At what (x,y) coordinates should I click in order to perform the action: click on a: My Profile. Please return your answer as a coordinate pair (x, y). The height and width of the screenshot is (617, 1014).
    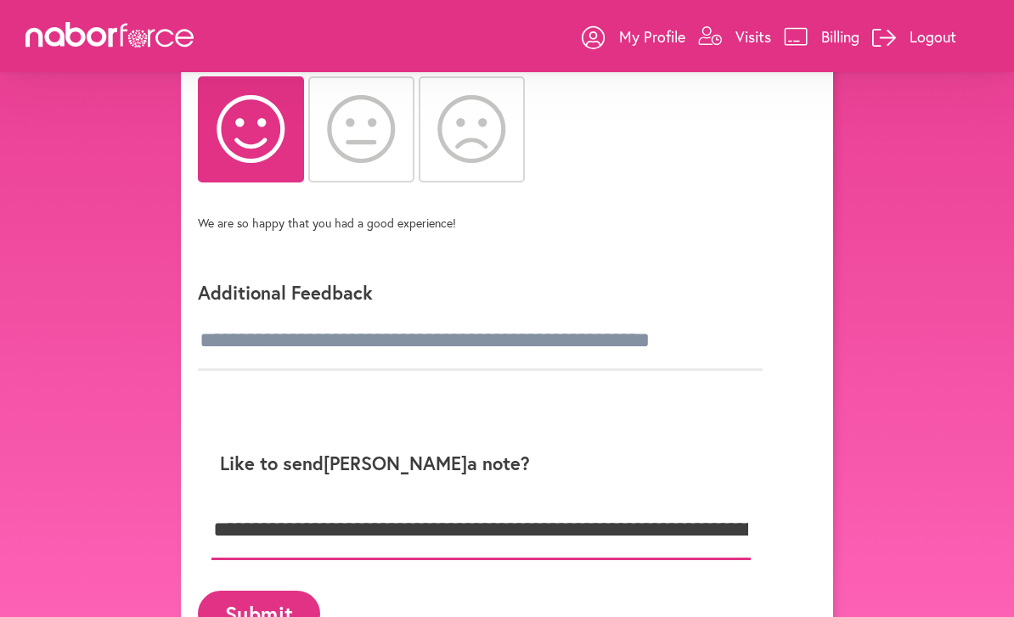
    Looking at the image, I should click on (634, 37).